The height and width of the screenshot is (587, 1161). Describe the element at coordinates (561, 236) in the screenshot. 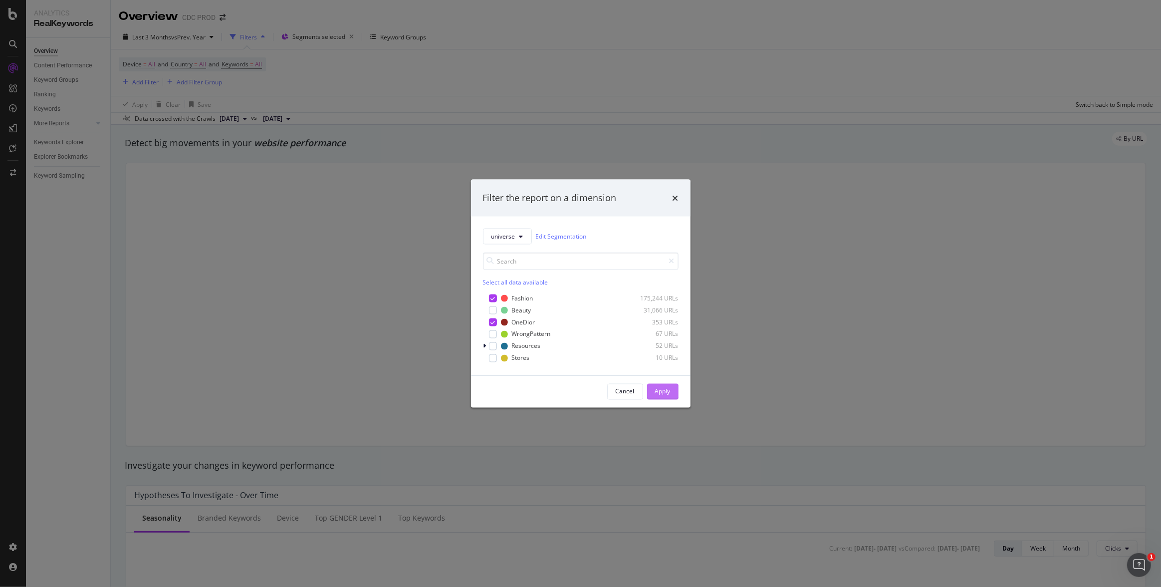

I see `a: Edit Segmentation` at that location.